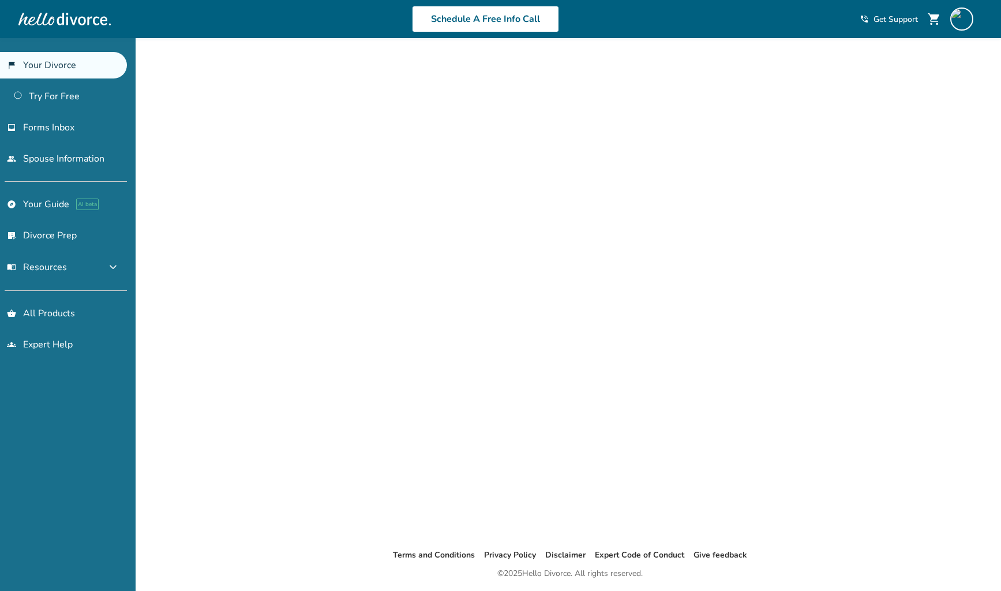  I want to click on li: Disclaimer, so click(565, 555).